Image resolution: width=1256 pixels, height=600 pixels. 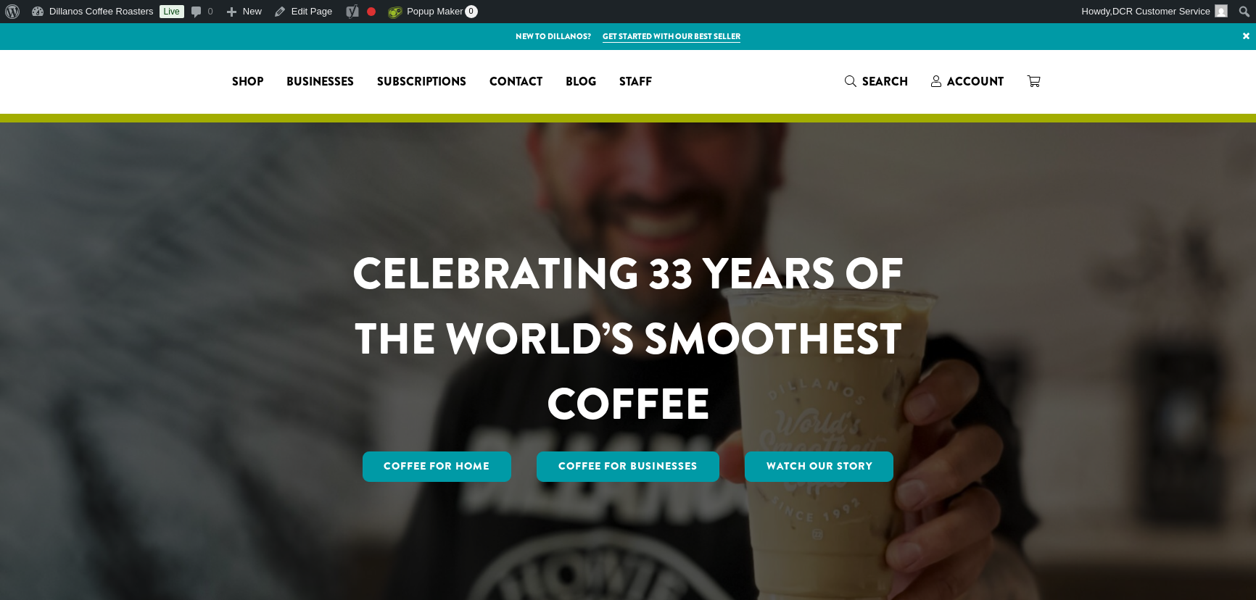 What do you see at coordinates (371, 12) in the screenshot?
I see `div: Focus keyphrase not set` at bounding box center [371, 12].